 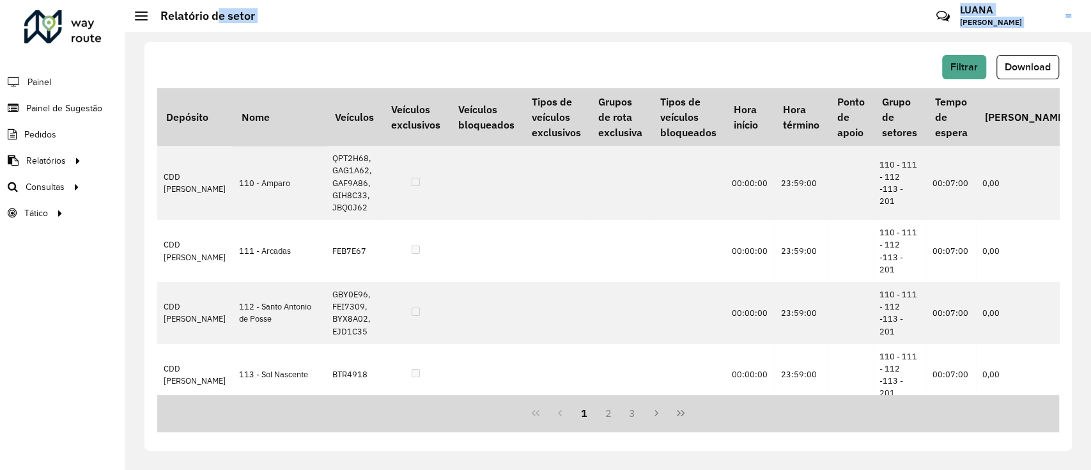 What do you see at coordinates (279, 250) in the screenshot?
I see `td: 111 - Arcadas` at bounding box center [279, 250].